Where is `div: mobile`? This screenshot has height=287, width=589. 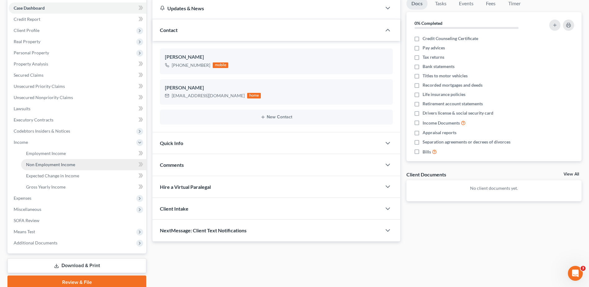
div: mobile is located at coordinates (220, 65).